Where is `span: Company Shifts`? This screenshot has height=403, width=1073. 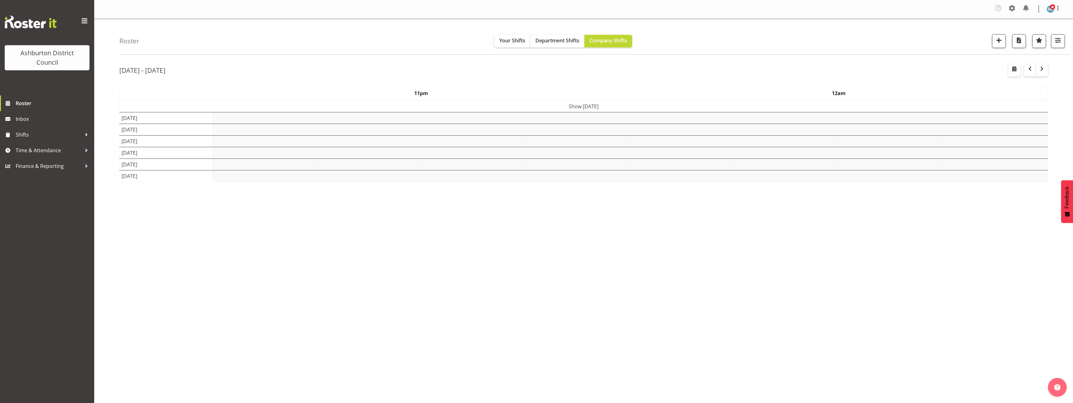
span: Company Shifts is located at coordinates (608, 40).